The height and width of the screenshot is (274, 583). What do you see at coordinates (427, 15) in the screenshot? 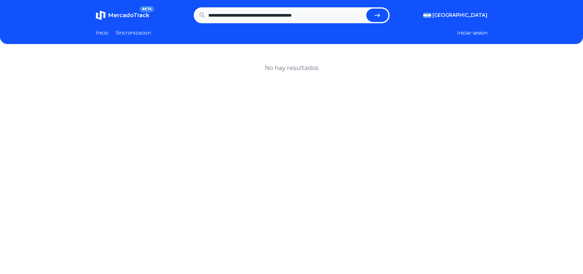
I see `img: Argentina` at bounding box center [427, 15].